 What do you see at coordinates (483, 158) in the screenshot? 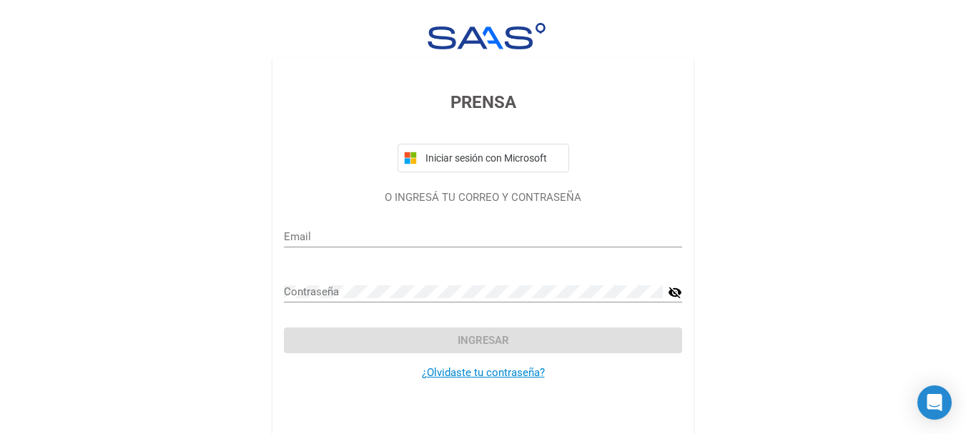
I see `button: Iniciar sesión con Microsoft` at bounding box center [483, 158].